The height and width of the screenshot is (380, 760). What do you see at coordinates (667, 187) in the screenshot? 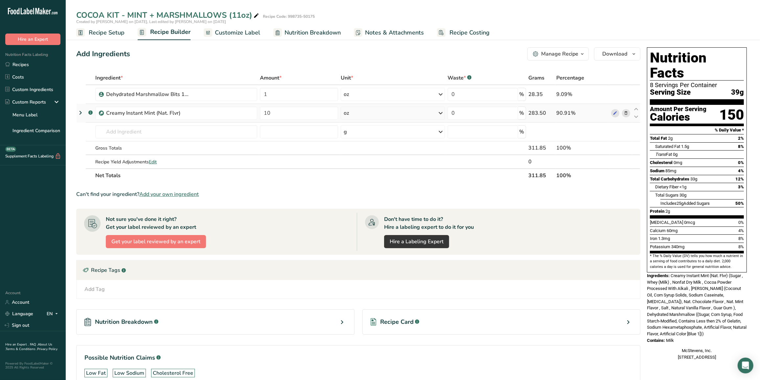
I see `span: Dietary Fiber` at bounding box center [667, 187].